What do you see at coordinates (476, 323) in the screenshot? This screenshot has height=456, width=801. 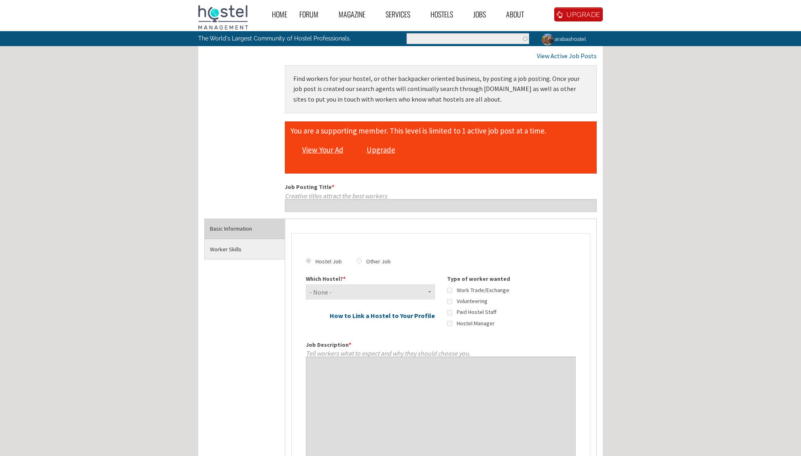 I see `label: Hostel Manager` at bounding box center [476, 323].